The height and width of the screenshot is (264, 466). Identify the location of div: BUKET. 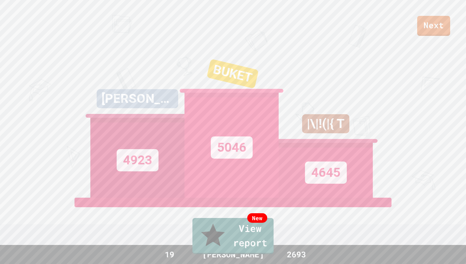
(233, 74).